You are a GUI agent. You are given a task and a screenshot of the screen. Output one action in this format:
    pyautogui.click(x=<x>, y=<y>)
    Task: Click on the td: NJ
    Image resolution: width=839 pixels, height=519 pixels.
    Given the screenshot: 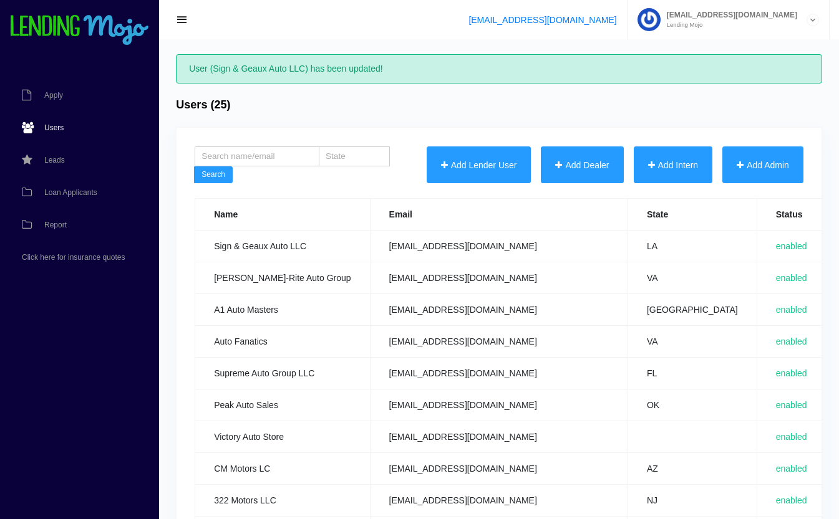 What is the action you would take?
    pyautogui.click(x=692, y=501)
    